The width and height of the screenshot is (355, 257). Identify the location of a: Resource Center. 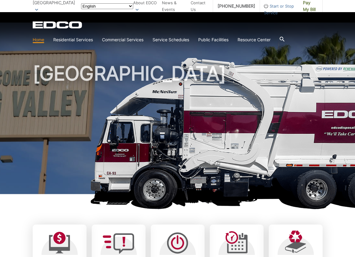
(254, 40).